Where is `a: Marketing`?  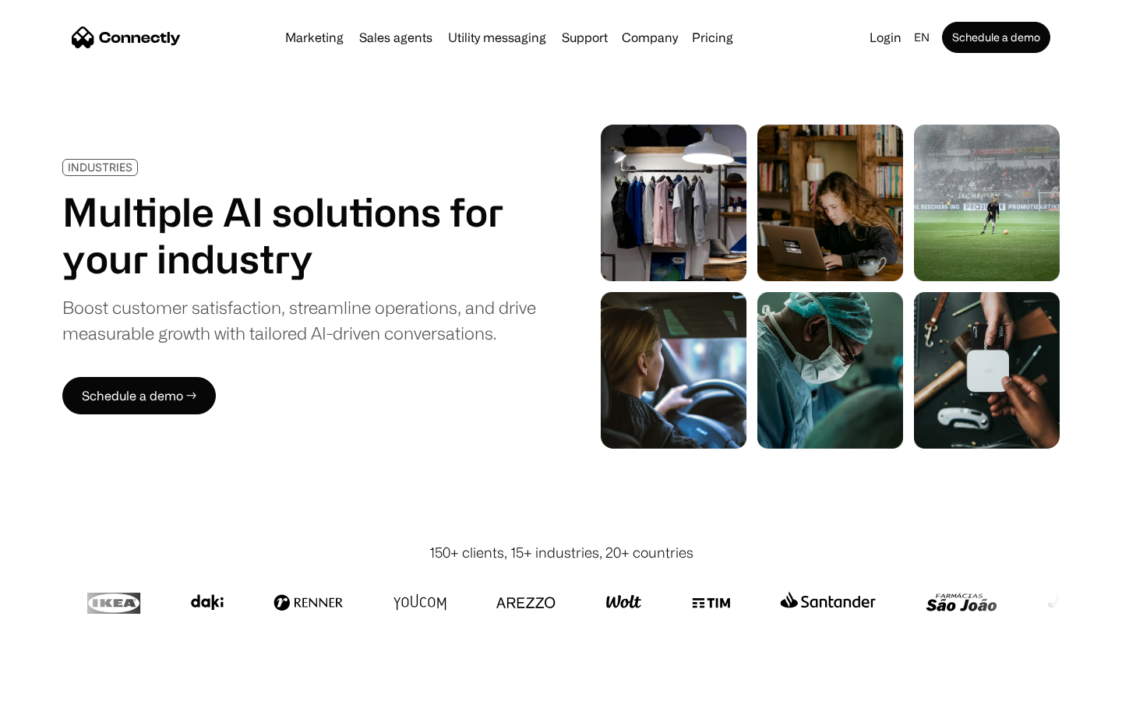
a: Marketing is located at coordinates (314, 37).